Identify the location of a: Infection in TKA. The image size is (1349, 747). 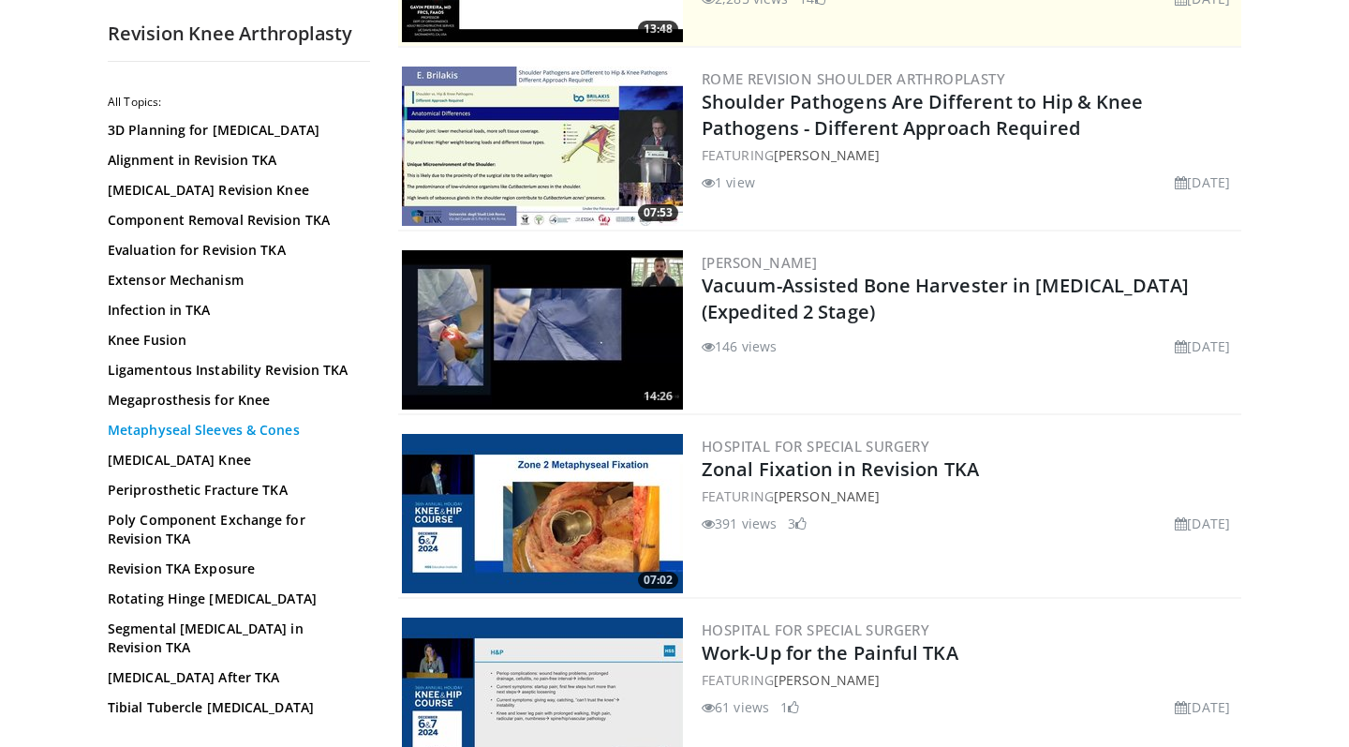
(234, 310).